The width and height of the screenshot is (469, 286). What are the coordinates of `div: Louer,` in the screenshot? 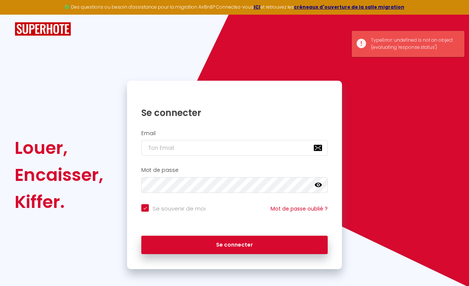 It's located at (59, 148).